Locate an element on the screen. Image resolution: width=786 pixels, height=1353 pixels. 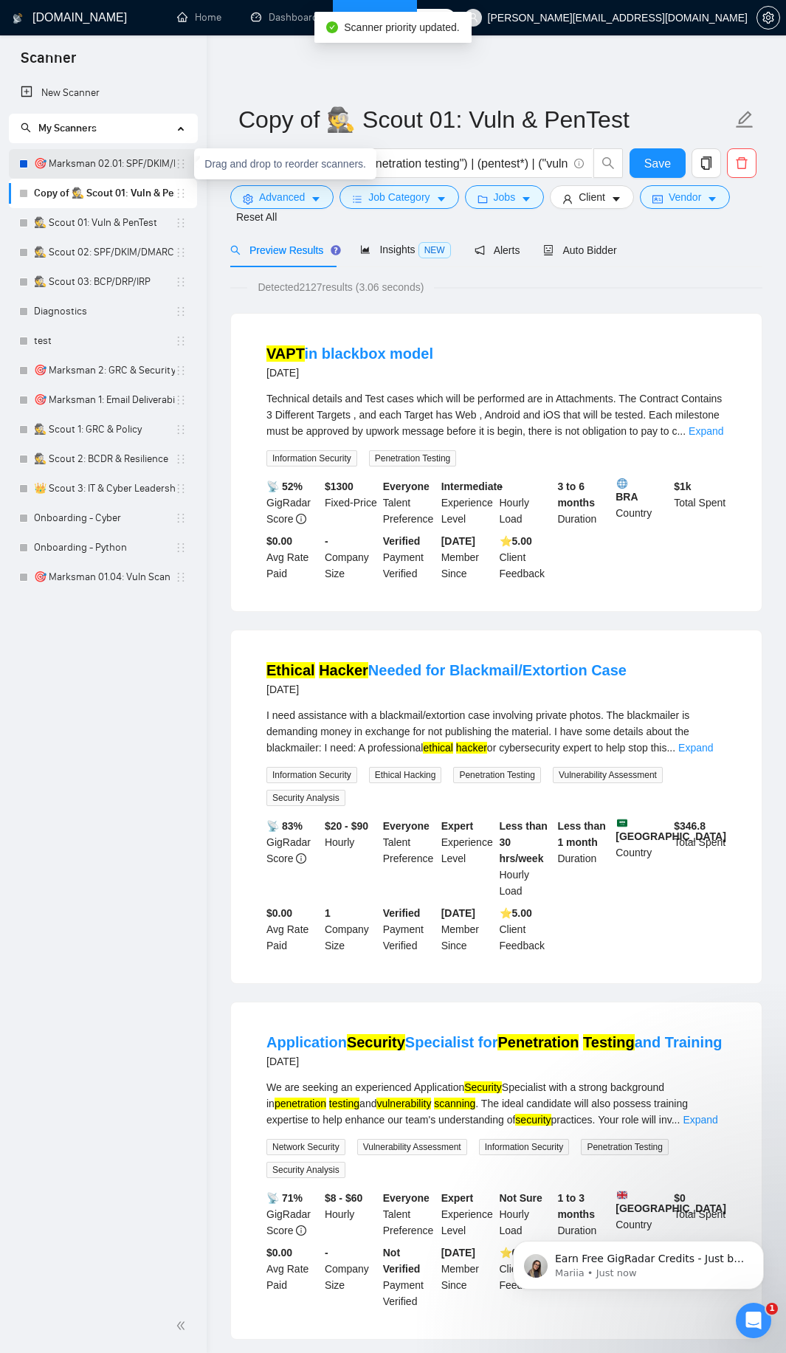
a: New Scanner is located at coordinates (103, 93).